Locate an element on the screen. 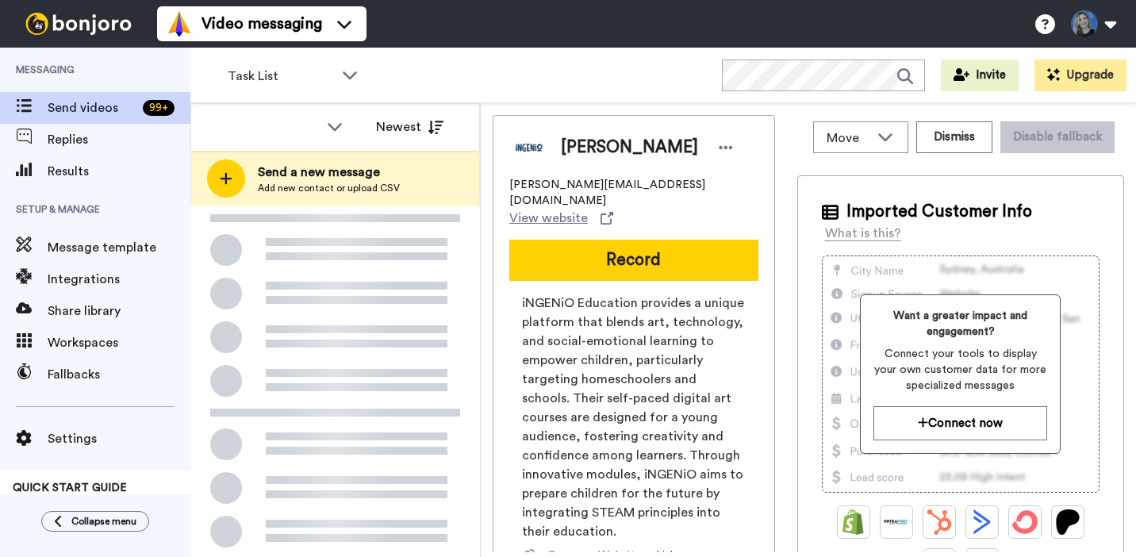  button: Connect now is located at coordinates (960, 423).